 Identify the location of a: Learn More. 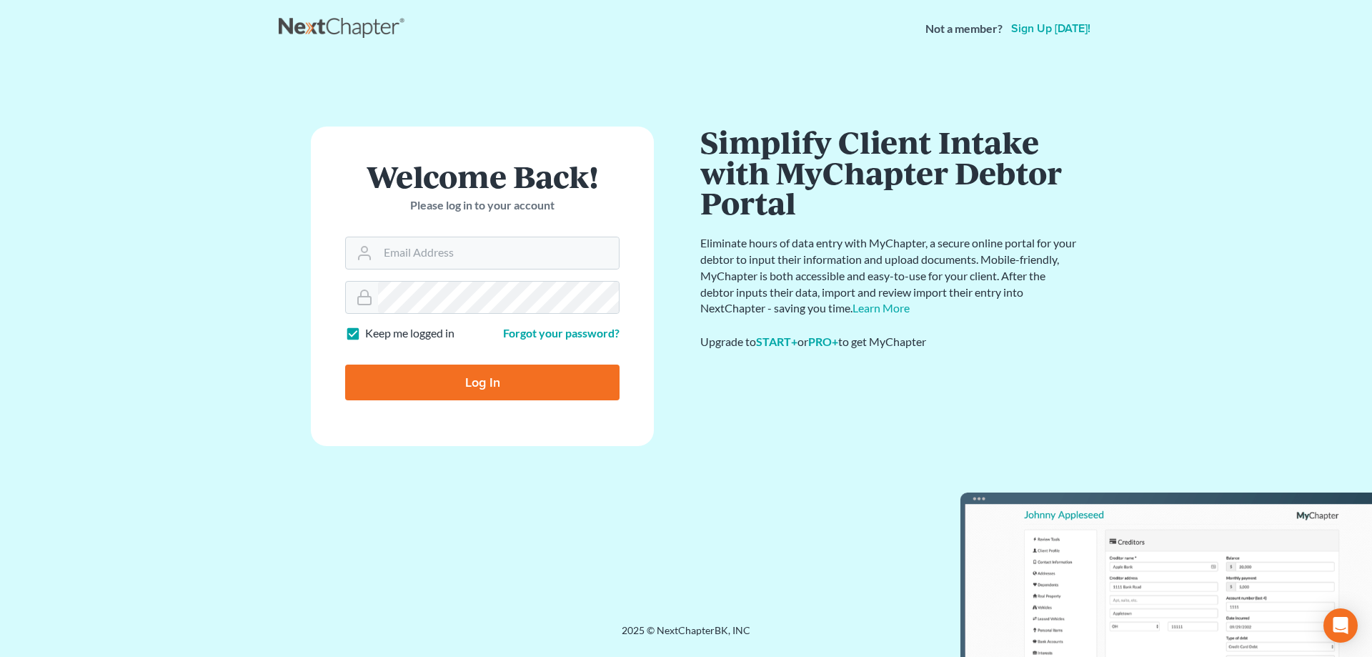
(881, 307).